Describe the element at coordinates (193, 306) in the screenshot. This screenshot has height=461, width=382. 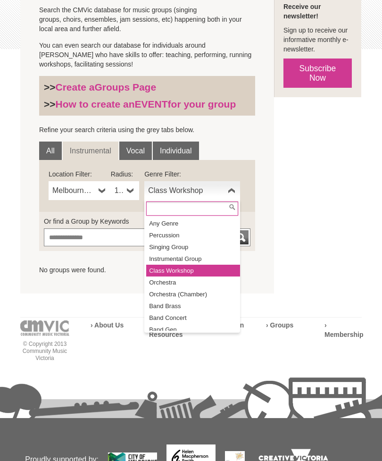
I see `li: Band Brass` at that location.